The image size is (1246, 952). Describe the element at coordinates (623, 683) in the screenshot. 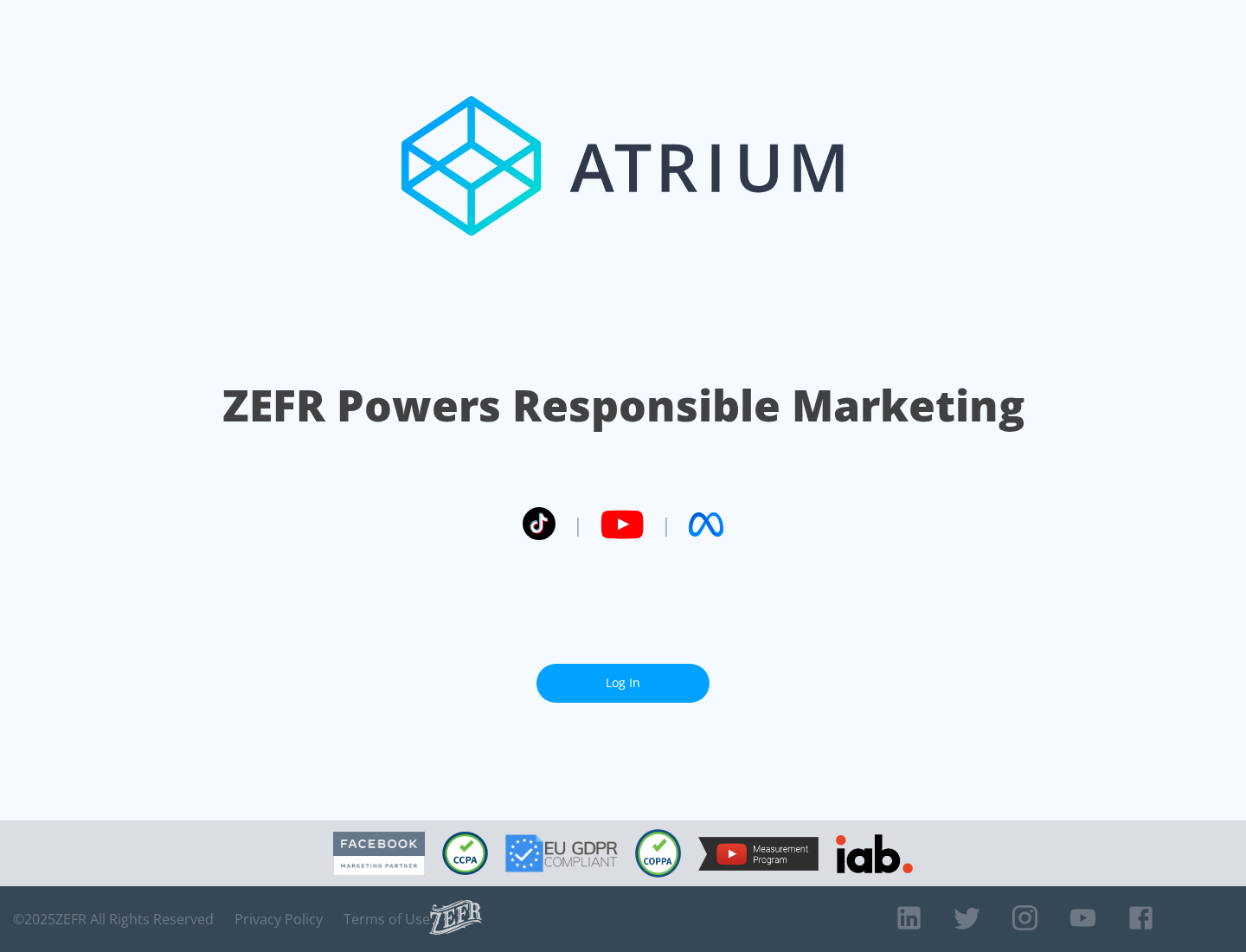

I see `a: Log In` at that location.